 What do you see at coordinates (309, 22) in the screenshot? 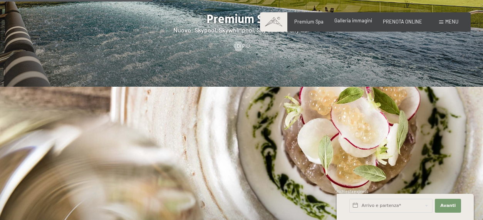
I see `span: Premium Spa` at bounding box center [309, 22].